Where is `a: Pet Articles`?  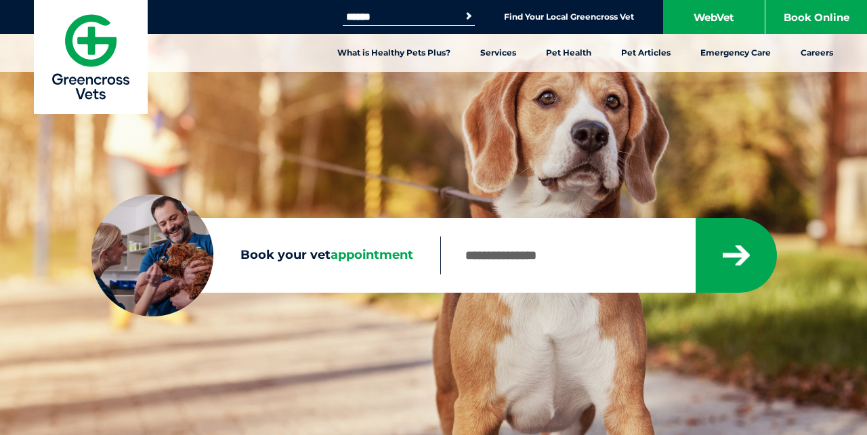
a: Pet Articles is located at coordinates (646, 53).